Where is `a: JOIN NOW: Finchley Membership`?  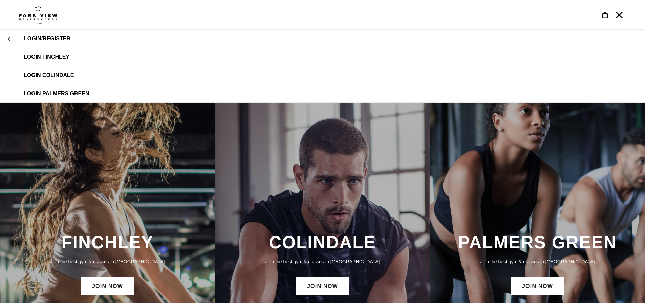 a: JOIN NOW: Finchley Membership is located at coordinates (107, 286).